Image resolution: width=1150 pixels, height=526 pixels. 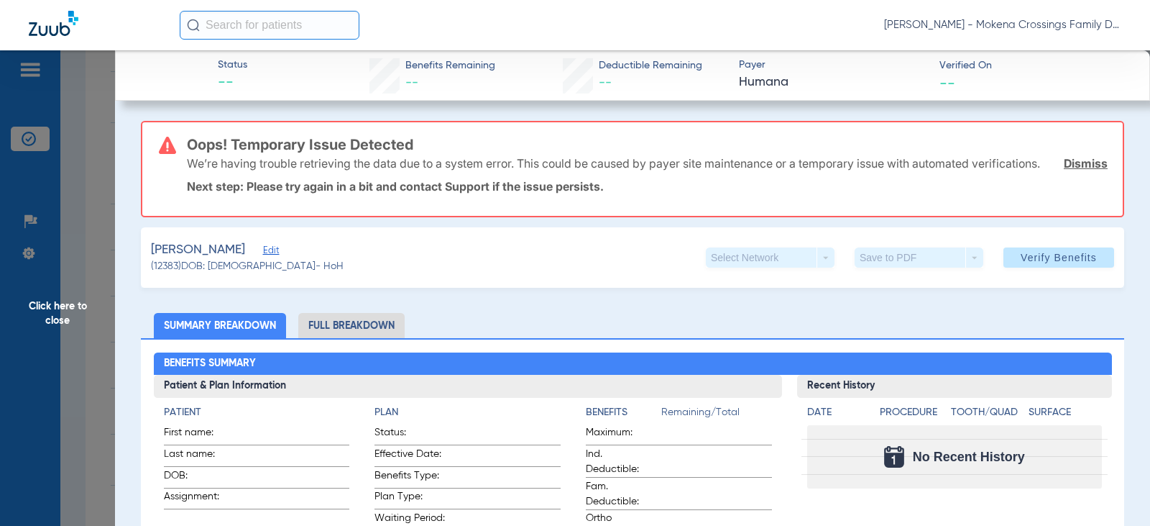 What do you see at coordinates (838, 412) in the screenshot?
I see `h4: Date` at bounding box center [838, 412].